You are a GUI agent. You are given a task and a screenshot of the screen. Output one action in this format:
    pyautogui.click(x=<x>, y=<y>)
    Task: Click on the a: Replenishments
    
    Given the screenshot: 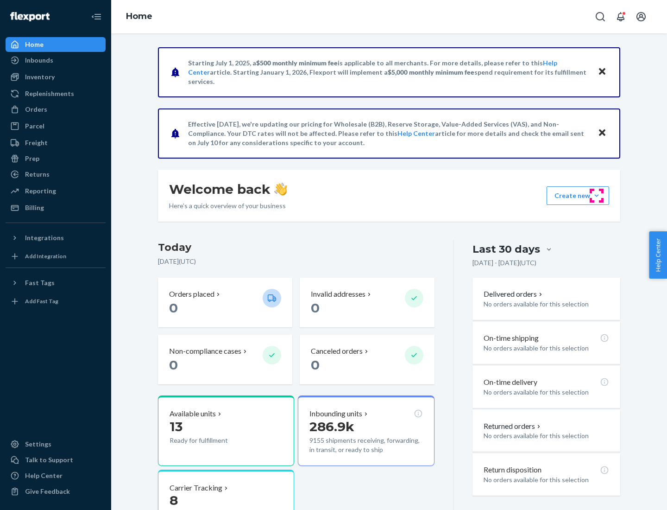 What is the action you would take?
    pyautogui.click(x=56, y=94)
    